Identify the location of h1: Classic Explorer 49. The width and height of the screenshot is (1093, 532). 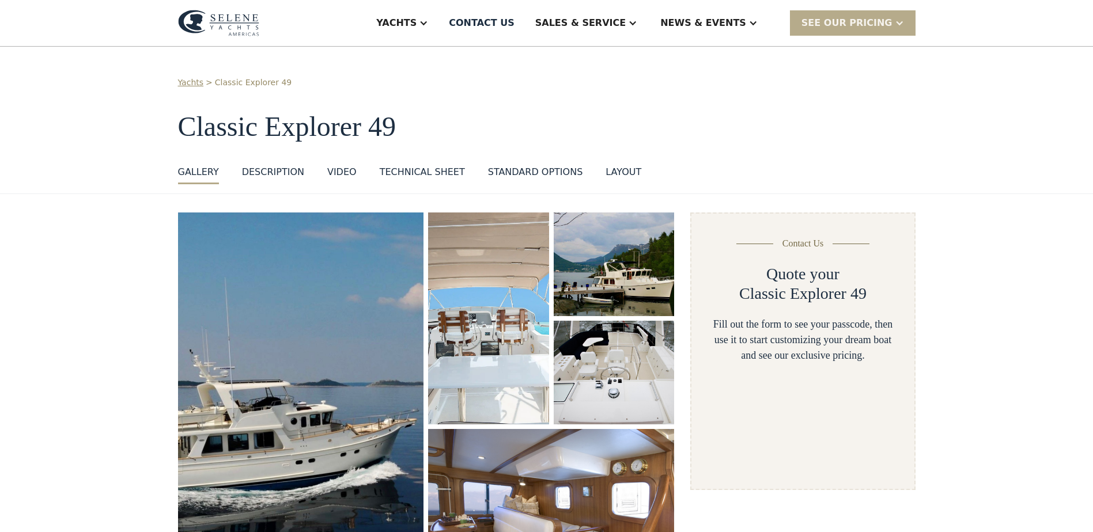
(547, 127).